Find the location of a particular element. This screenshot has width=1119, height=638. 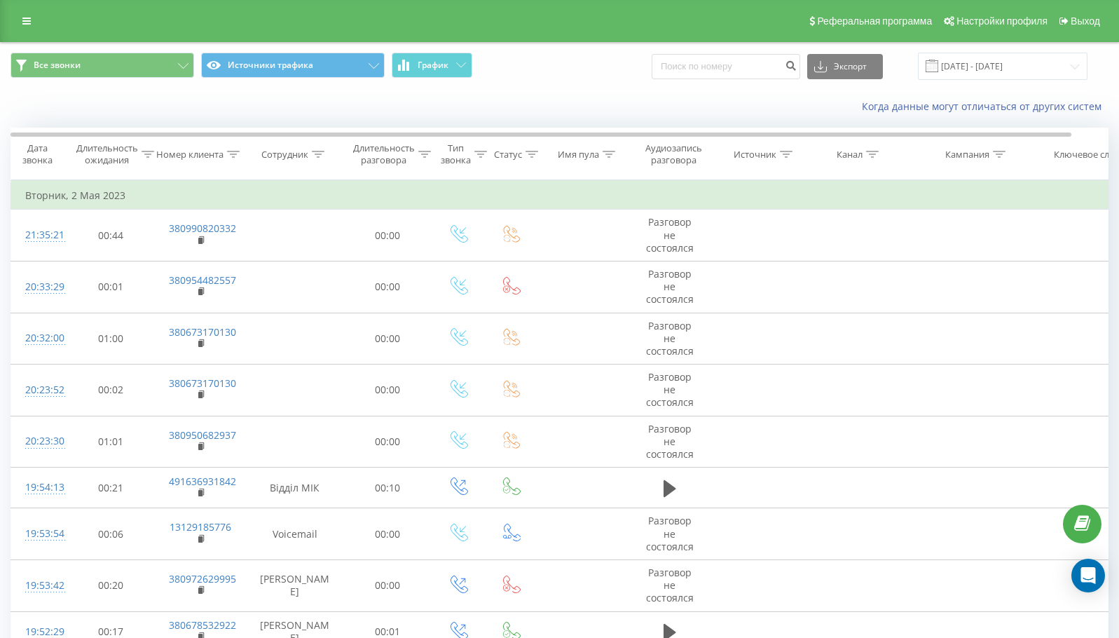

div: Open Intercom Messenger is located at coordinates (1089, 575).